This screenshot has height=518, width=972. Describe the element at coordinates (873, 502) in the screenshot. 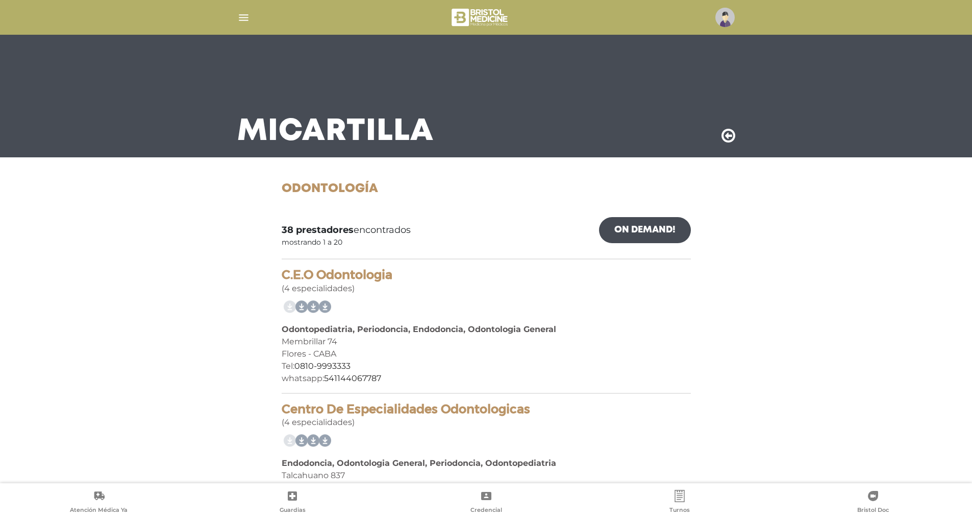

I see `a: Bristol Doc` at that location.